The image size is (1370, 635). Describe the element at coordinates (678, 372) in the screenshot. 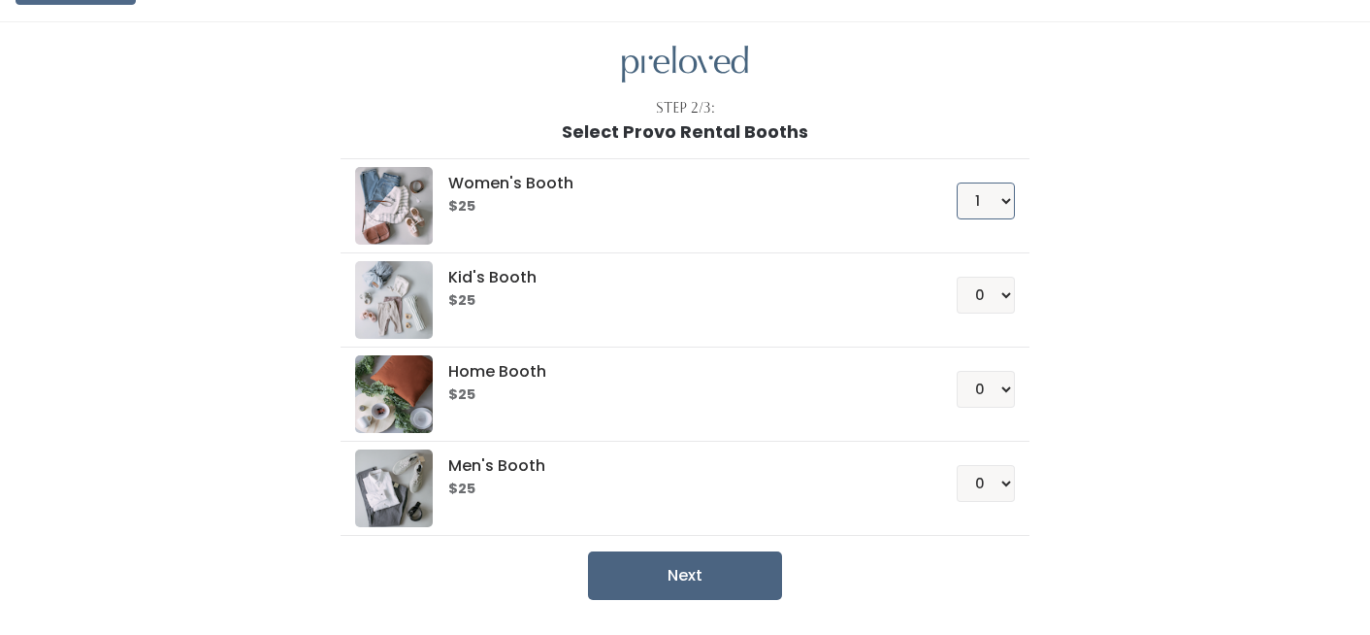

I see `h5: Home Booth` at that location.